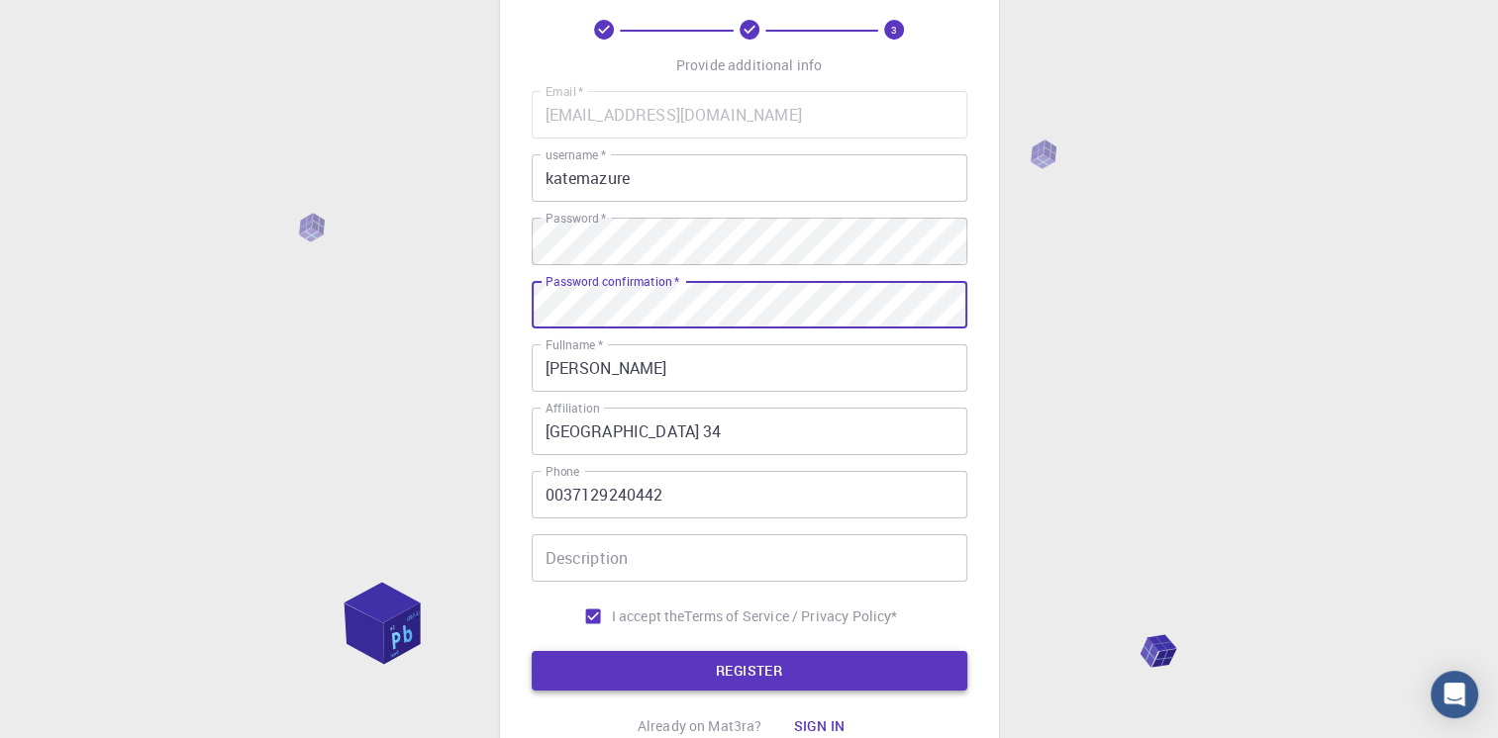 This screenshot has width=1498, height=738. I want to click on label: Phone, so click(562, 471).